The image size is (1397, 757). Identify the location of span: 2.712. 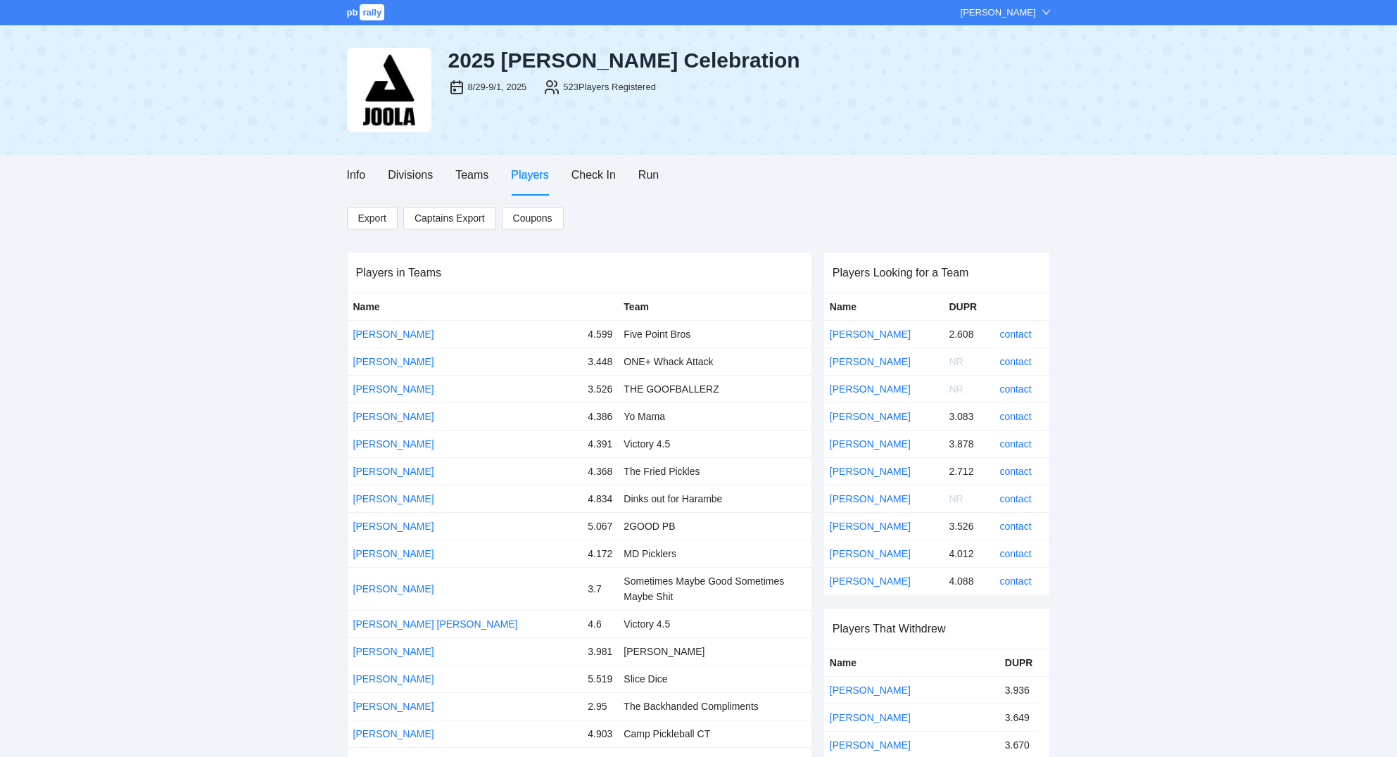
(961, 471).